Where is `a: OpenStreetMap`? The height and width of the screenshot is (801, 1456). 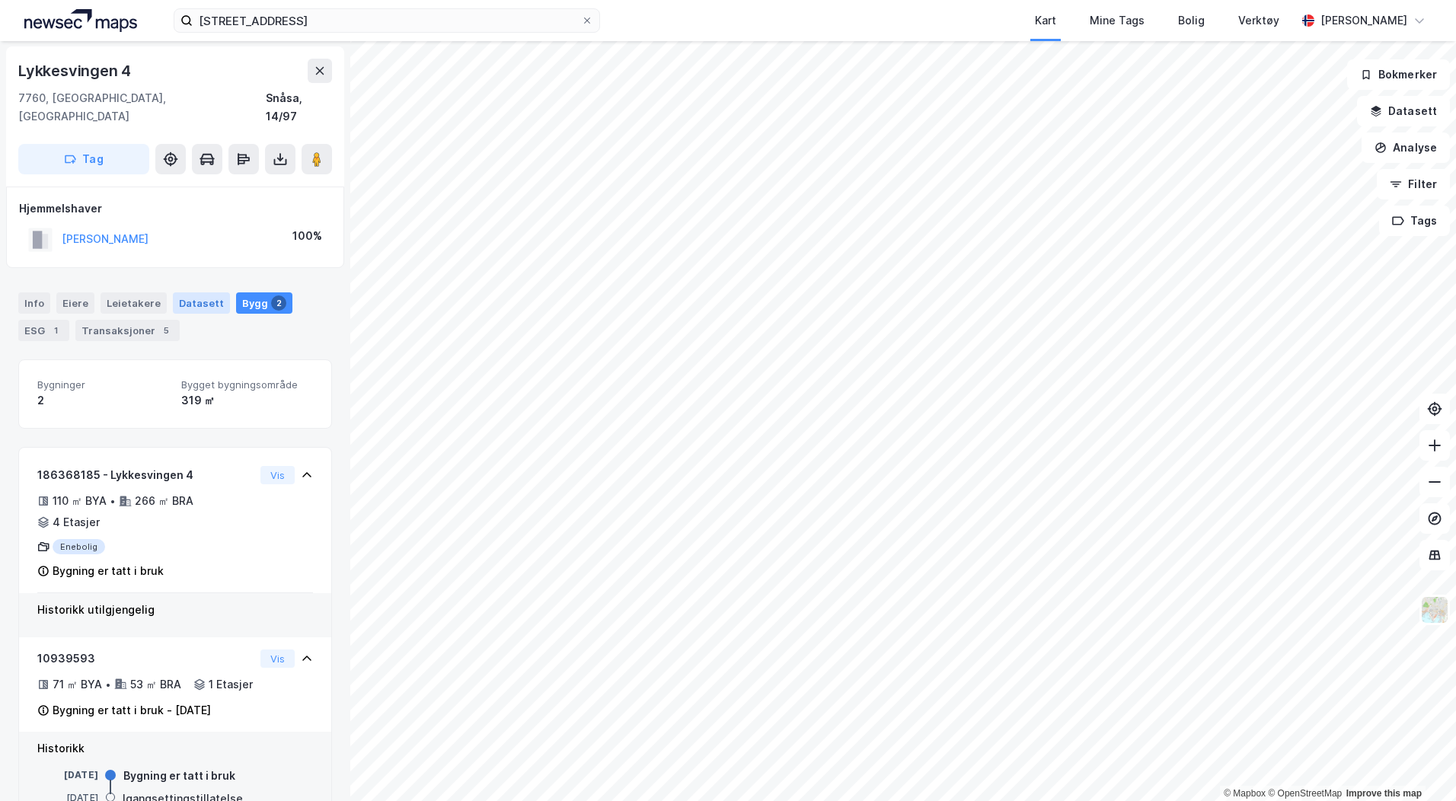
a: OpenStreetMap is located at coordinates (1304, 793).